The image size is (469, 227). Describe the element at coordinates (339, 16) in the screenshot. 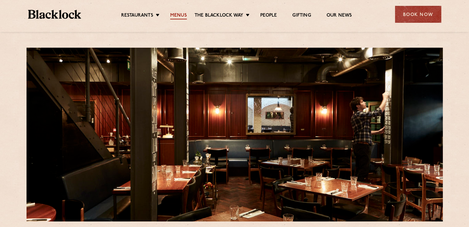

I see `a: Our News` at that location.